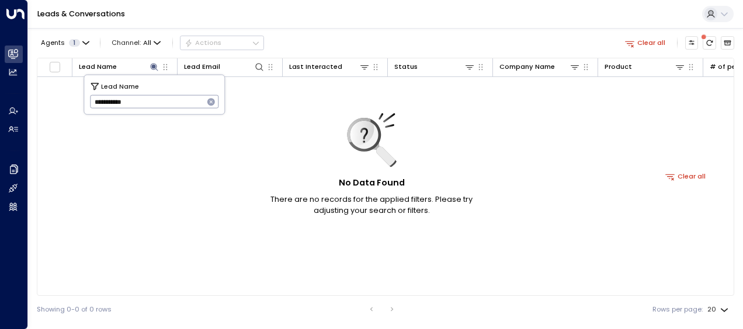 The image size is (743, 329). What do you see at coordinates (81, 13) in the screenshot?
I see `a: Leads & Conversations` at bounding box center [81, 13].